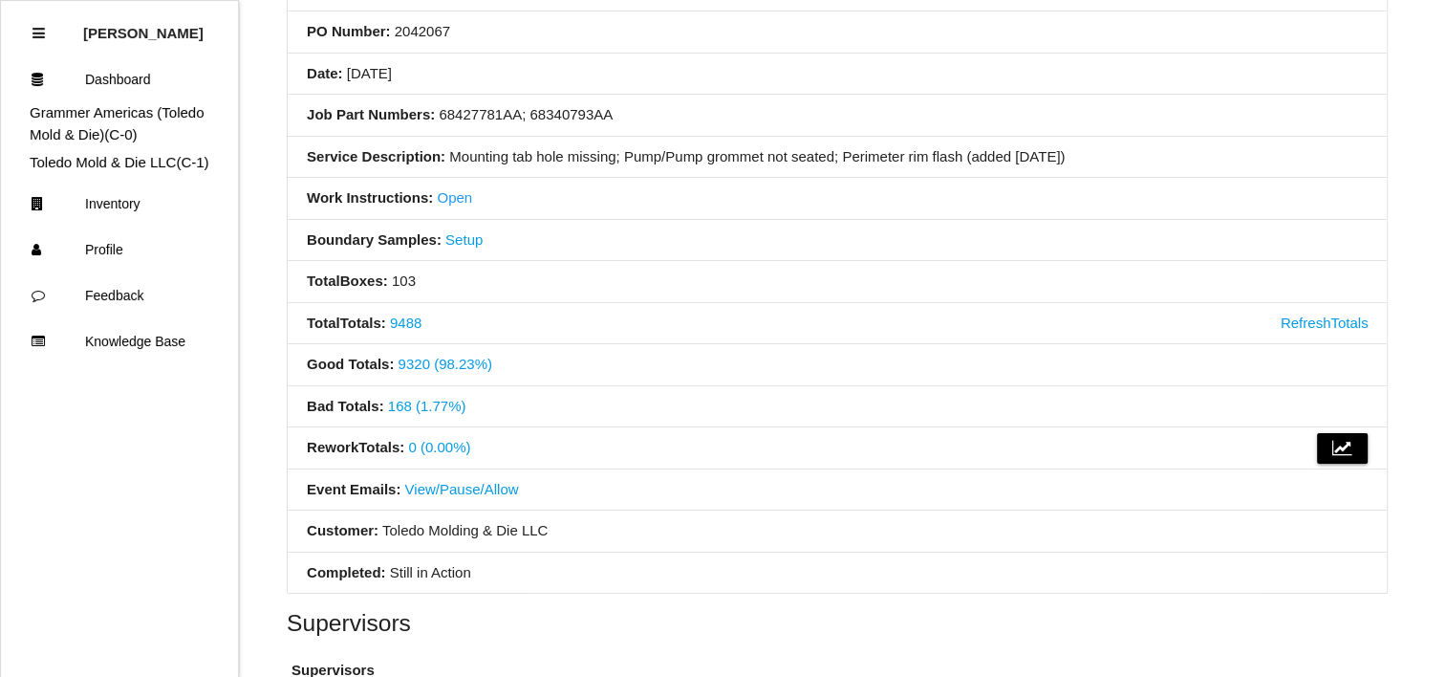  I want to click on li: 103, so click(837, 282).